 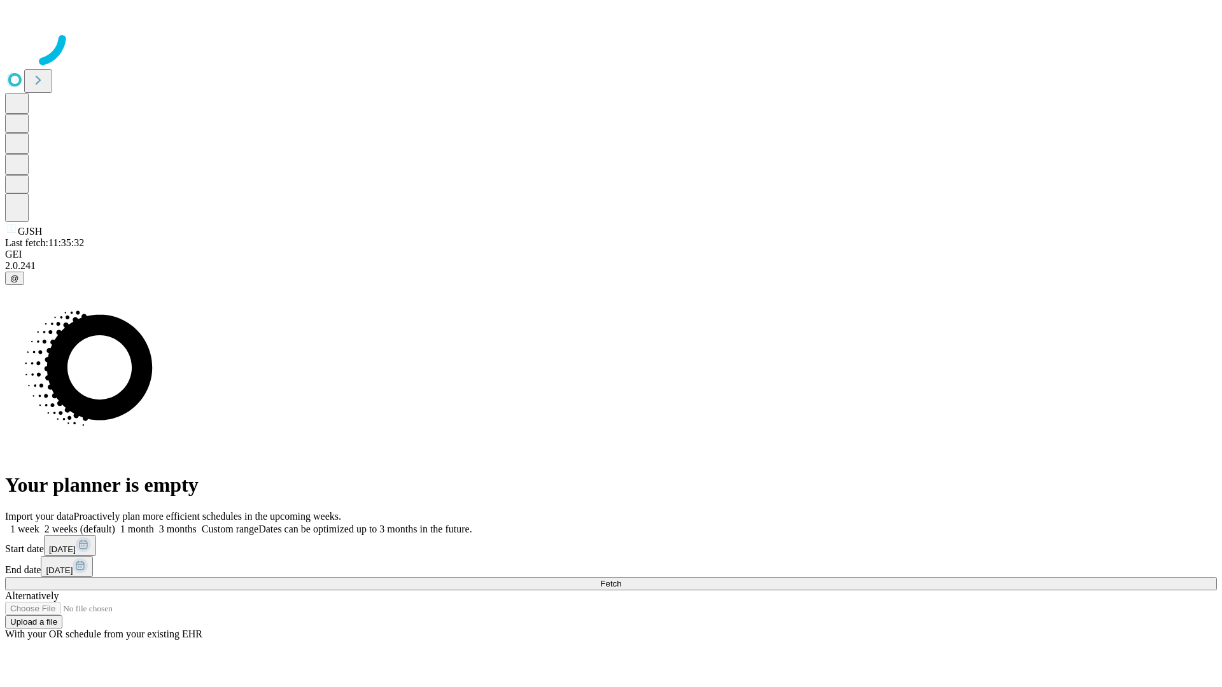 I want to click on span: 3 months, so click(x=178, y=529).